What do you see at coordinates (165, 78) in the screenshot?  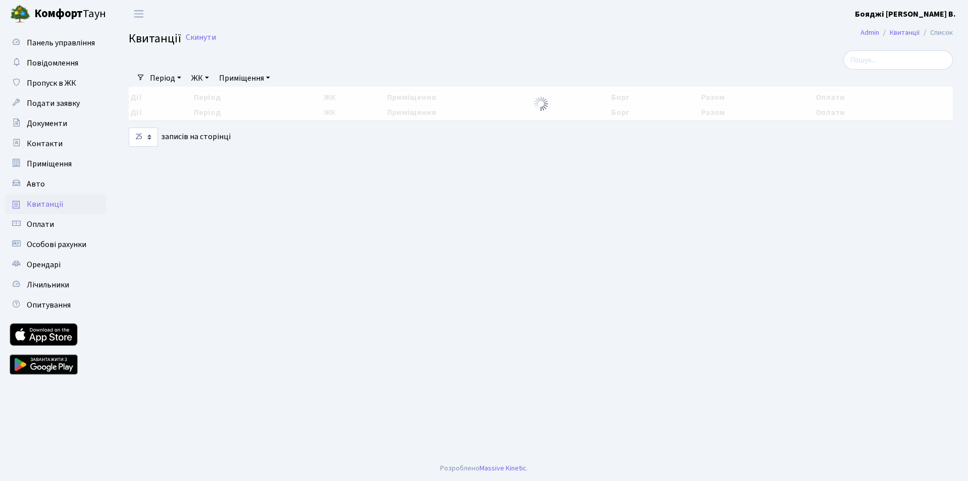 I see `a: Період` at bounding box center [165, 78].